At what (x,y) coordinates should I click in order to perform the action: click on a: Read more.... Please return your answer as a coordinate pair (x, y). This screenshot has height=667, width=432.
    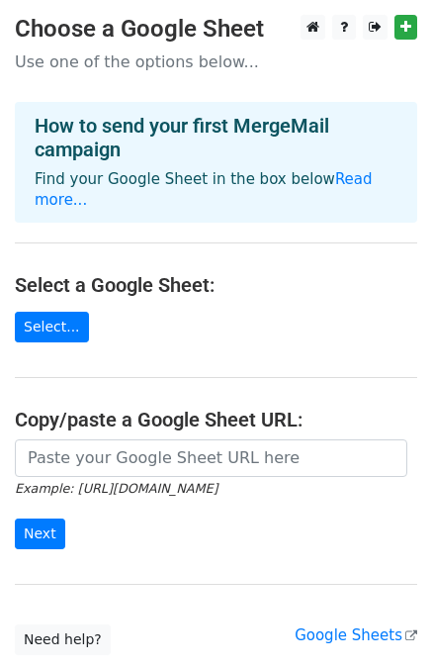
    Looking at the image, I should click on (204, 189).